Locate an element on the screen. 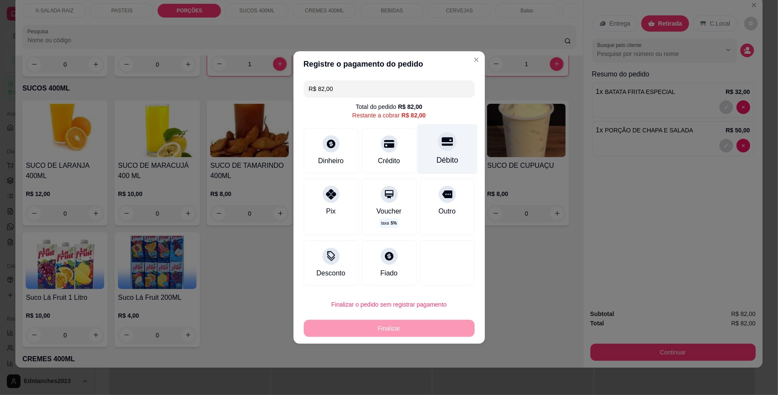 The height and width of the screenshot is (395, 778). div: Voucher is located at coordinates (389, 212).